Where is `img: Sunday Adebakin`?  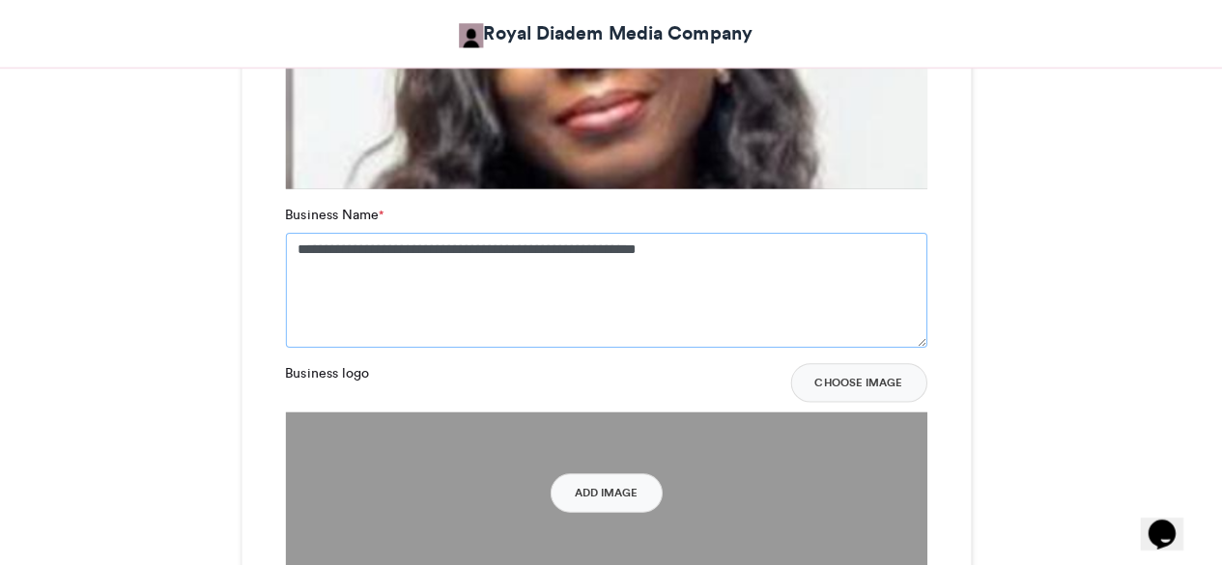 img: Sunday Adebakin is located at coordinates (477, 35).